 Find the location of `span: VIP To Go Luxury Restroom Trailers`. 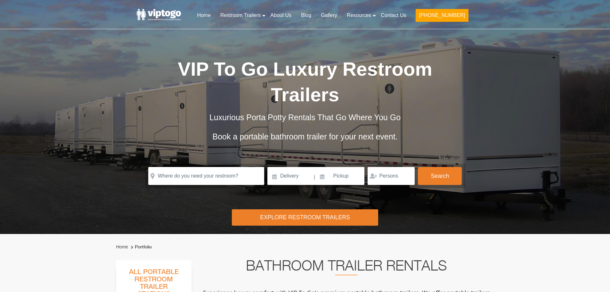

span: VIP To Go Luxury Restroom Trailers is located at coordinates (305, 82).